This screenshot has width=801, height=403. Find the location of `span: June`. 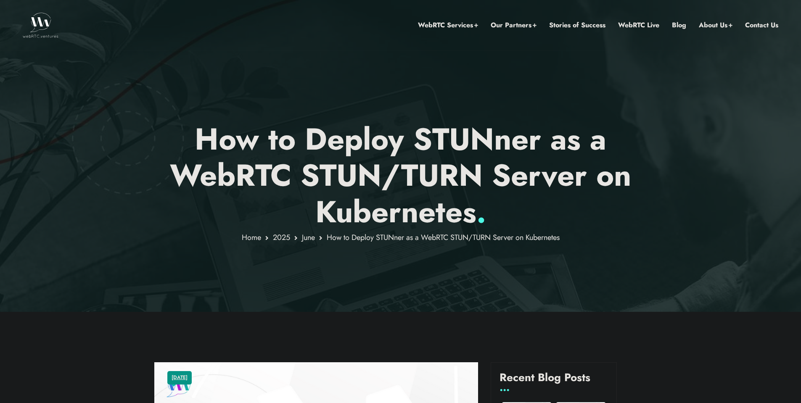

span: June is located at coordinates (308, 238).